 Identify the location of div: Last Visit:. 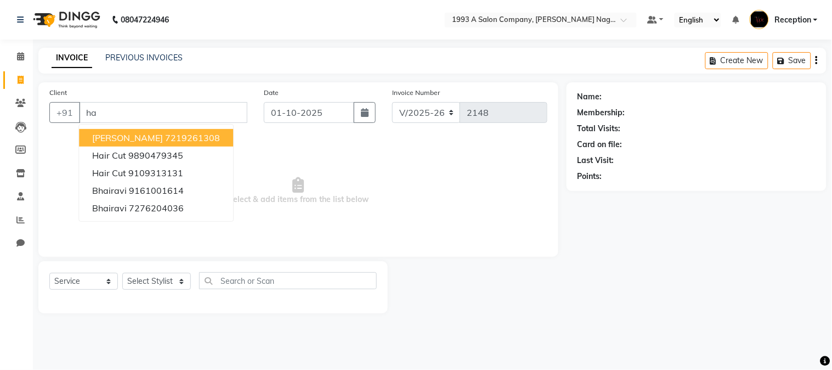
(596, 160).